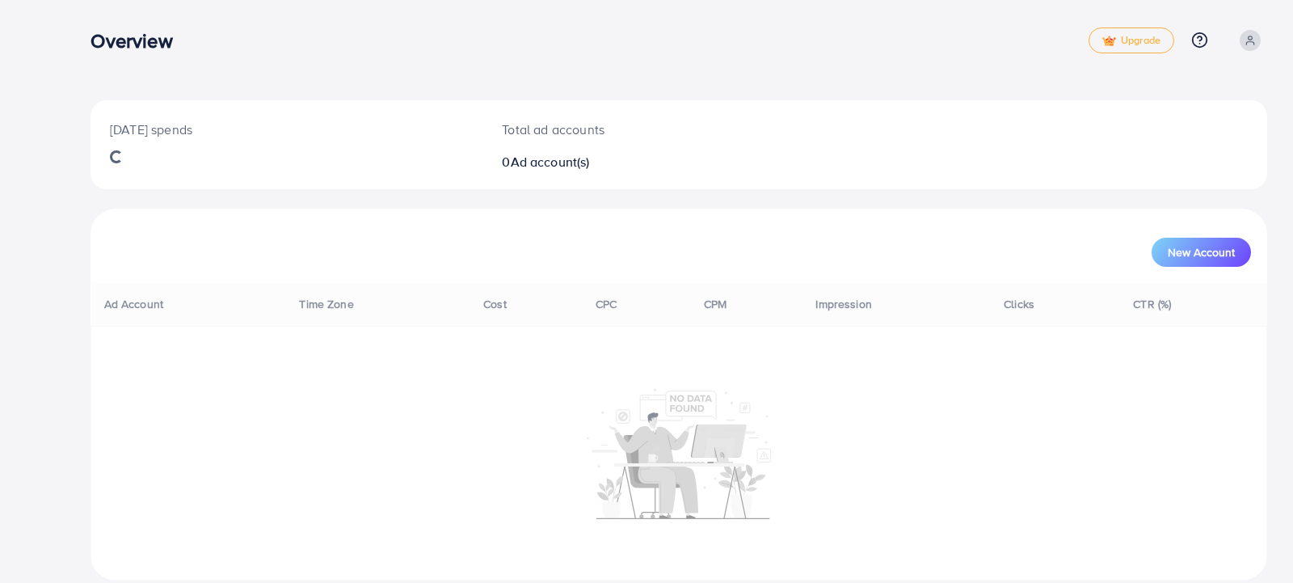 This screenshot has width=1293, height=583. What do you see at coordinates (1108, 41) in the screenshot?
I see `img: tick` at bounding box center [1108, 41].